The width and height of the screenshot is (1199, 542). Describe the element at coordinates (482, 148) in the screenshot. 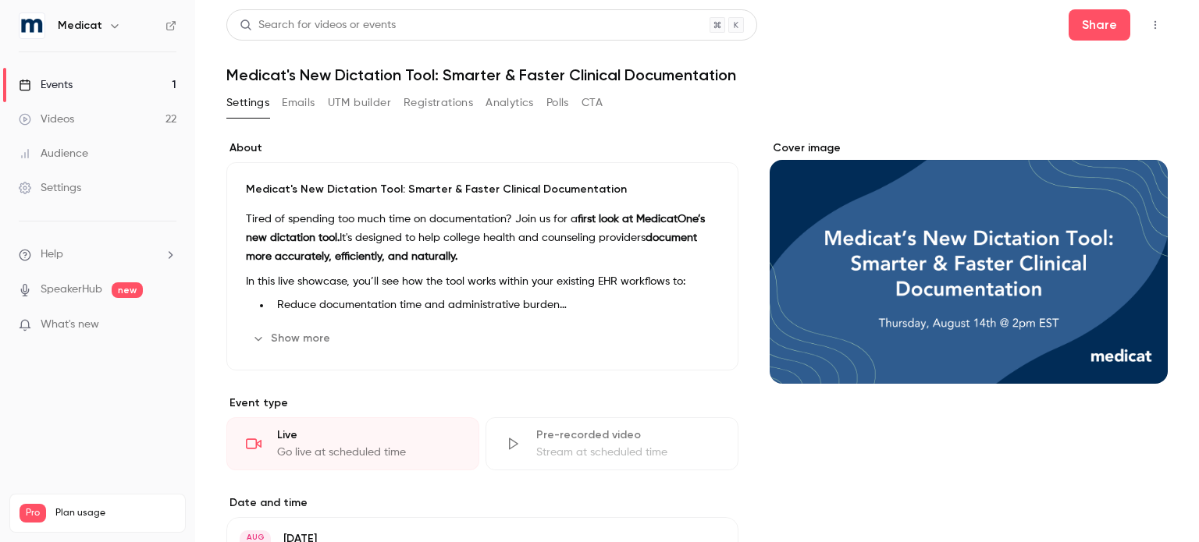

I see `label: About` at that location.